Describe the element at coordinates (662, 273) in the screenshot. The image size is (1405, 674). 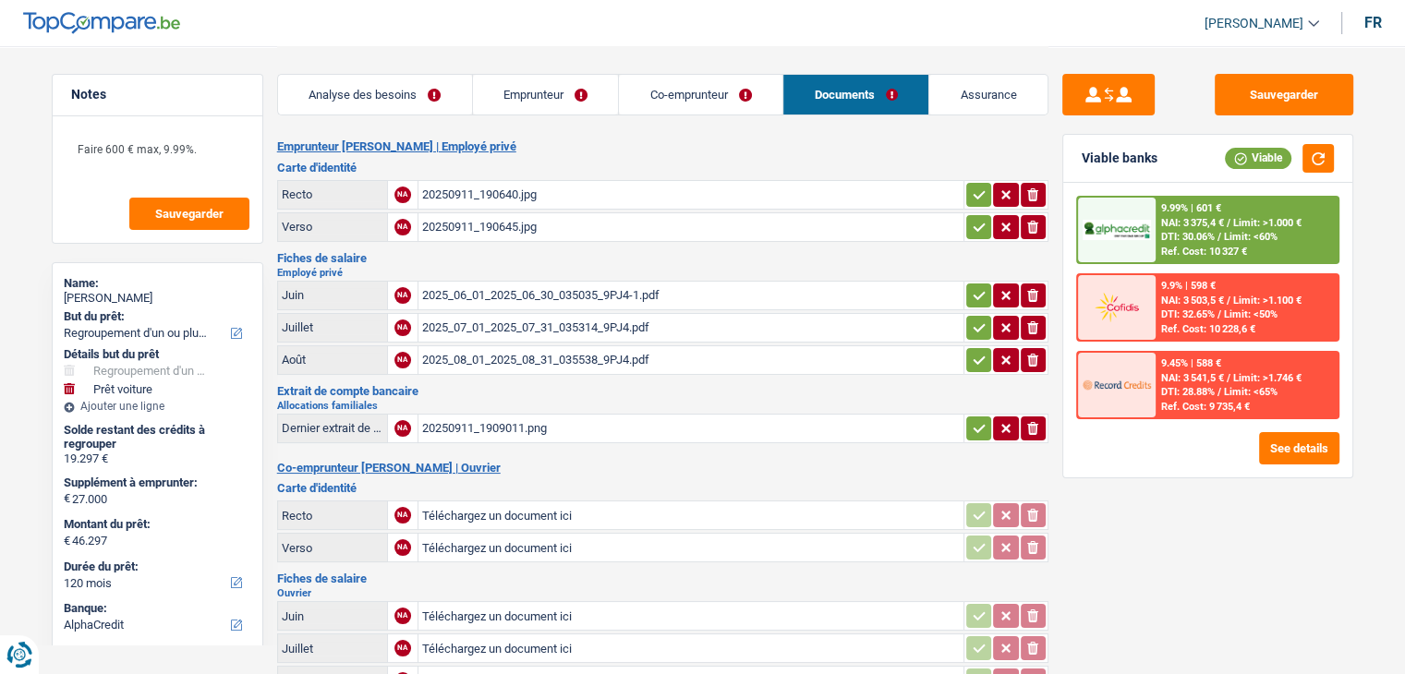
I see `h2: Employé privé` at that location.